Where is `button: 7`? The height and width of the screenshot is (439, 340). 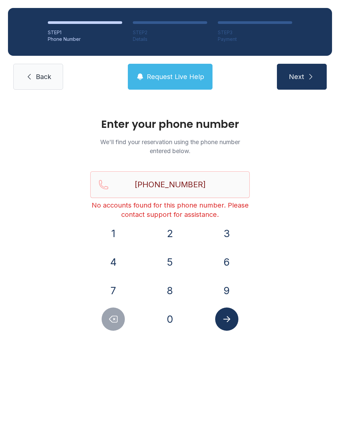 button: 7 is located at coordinates (113, 290).